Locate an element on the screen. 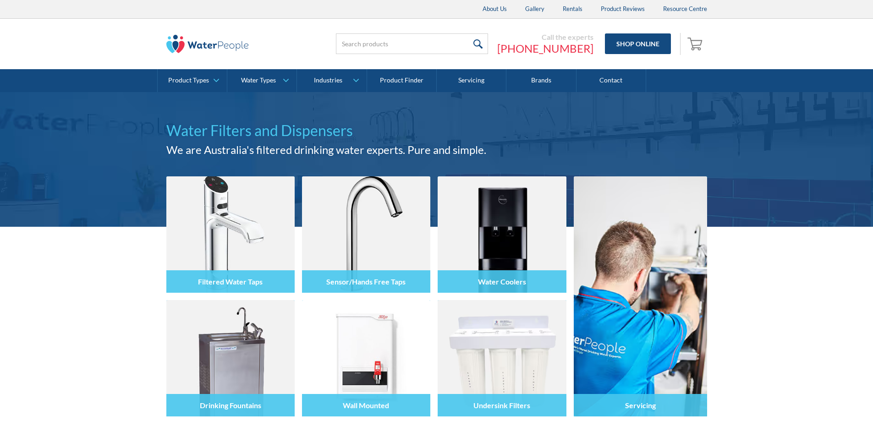 The height and width of the screenshot is (421, 873). a: Contact is located at coordinates (612, 81).